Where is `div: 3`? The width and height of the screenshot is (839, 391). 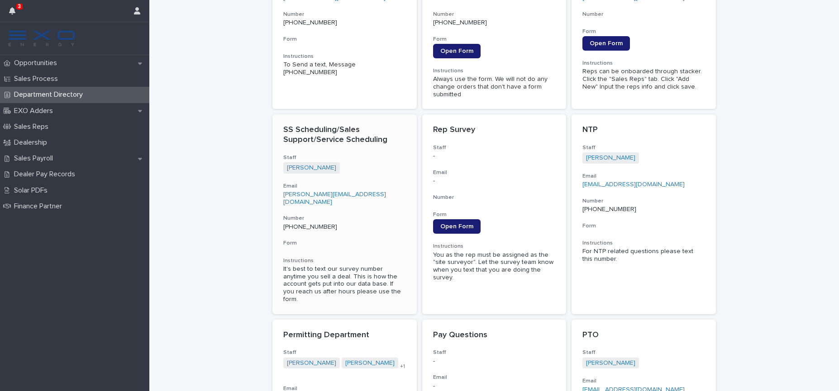
div: 3 is located at coordinates (15, 14).